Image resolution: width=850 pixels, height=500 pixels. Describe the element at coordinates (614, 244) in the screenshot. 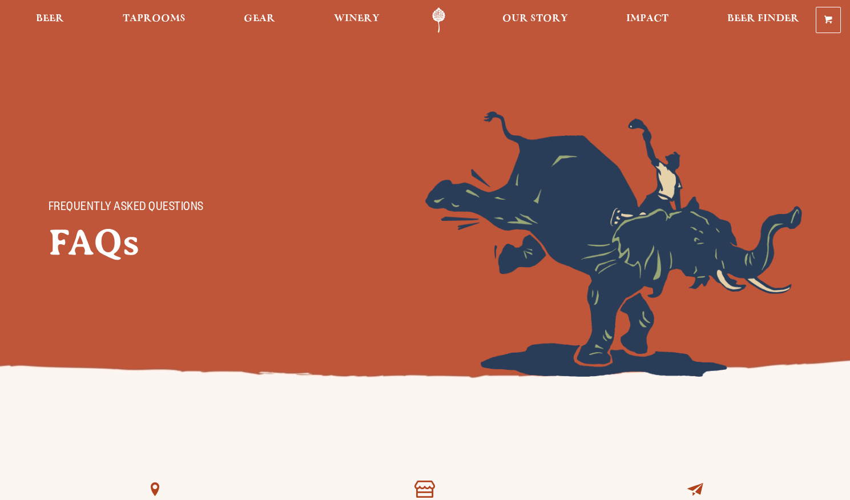

I see `img: Foreground404` at that location.